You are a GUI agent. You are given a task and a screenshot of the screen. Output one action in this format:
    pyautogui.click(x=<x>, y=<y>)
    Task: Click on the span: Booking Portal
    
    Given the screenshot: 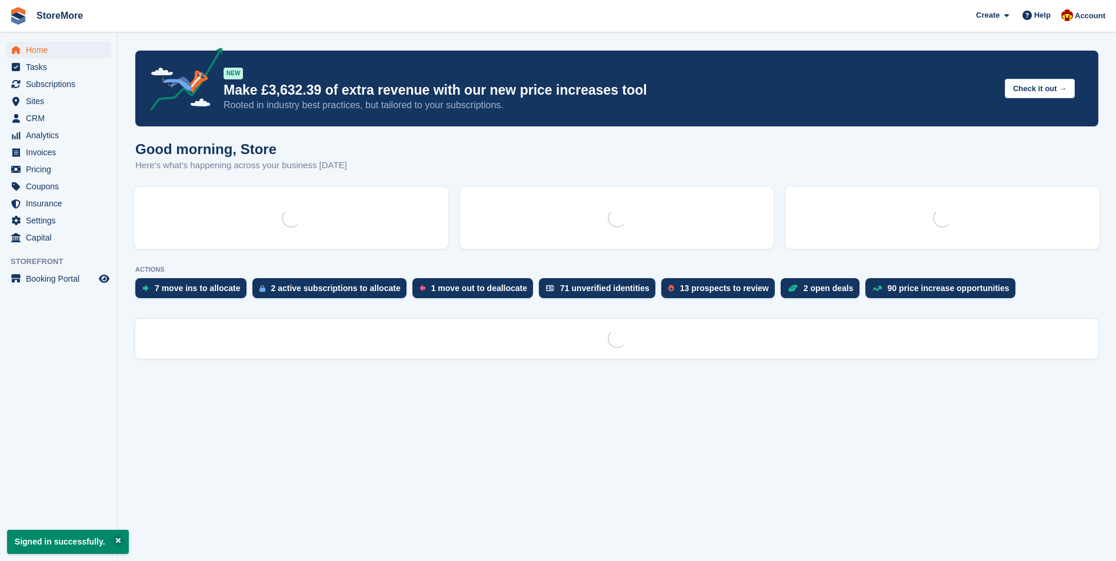 What is the action you would take?
    pyautogui.click(x=61, y=279)
    